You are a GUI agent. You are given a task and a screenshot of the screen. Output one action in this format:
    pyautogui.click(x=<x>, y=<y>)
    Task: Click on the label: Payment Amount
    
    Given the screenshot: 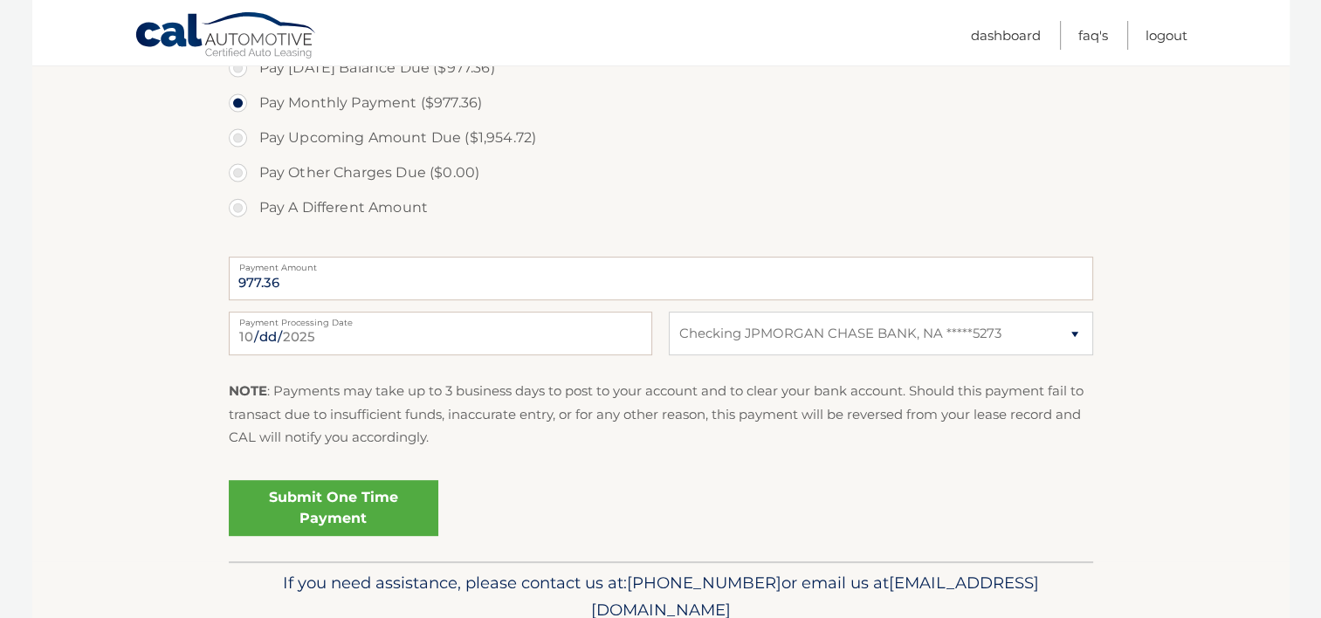 What is the action you would take?
    pyautogui.click(x=661, y=264)
    